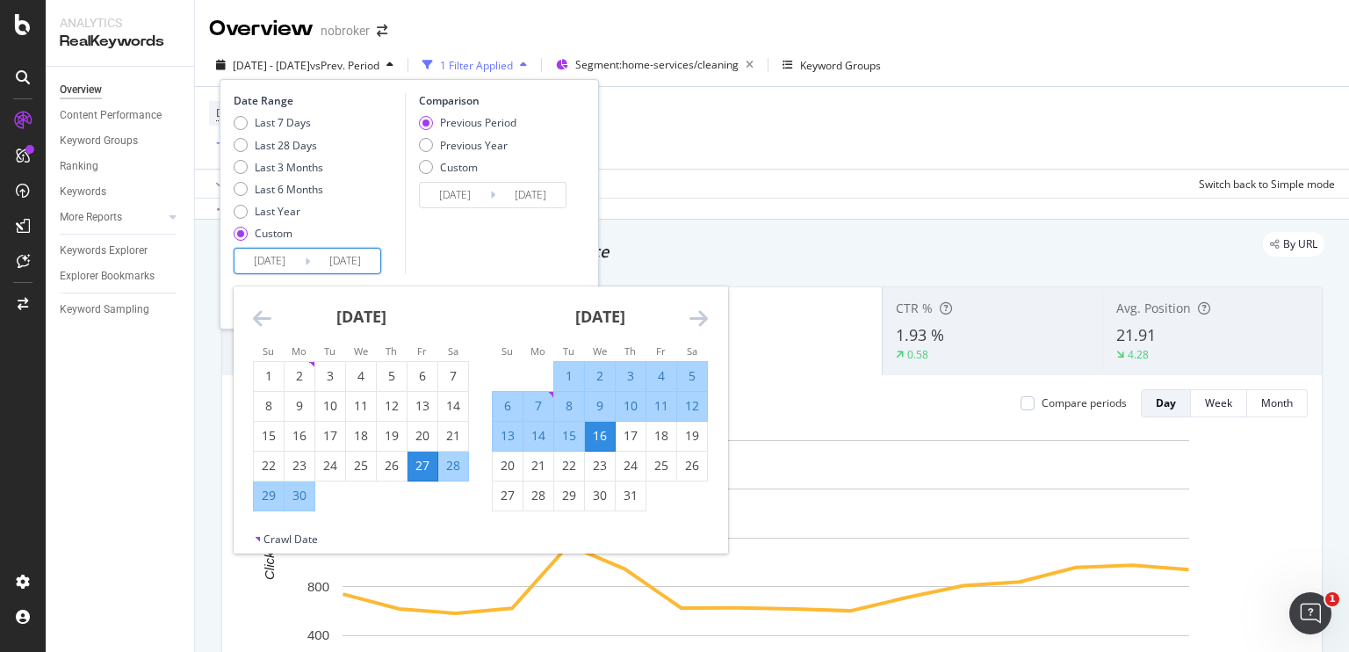 This screenshot has height=652, width=1349. What do you see at coordinates (538, 495) in the screenshot?
I see `td: Choose Monday, October 28, 2024 as your check-out date. It’s available.` at bounding box center [538, 495].